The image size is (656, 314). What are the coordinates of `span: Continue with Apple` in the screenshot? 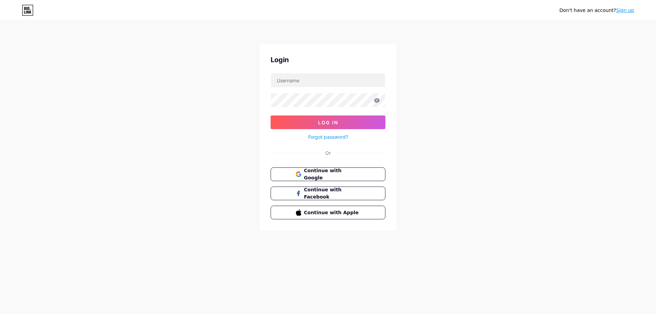 It's located at (332, 213).